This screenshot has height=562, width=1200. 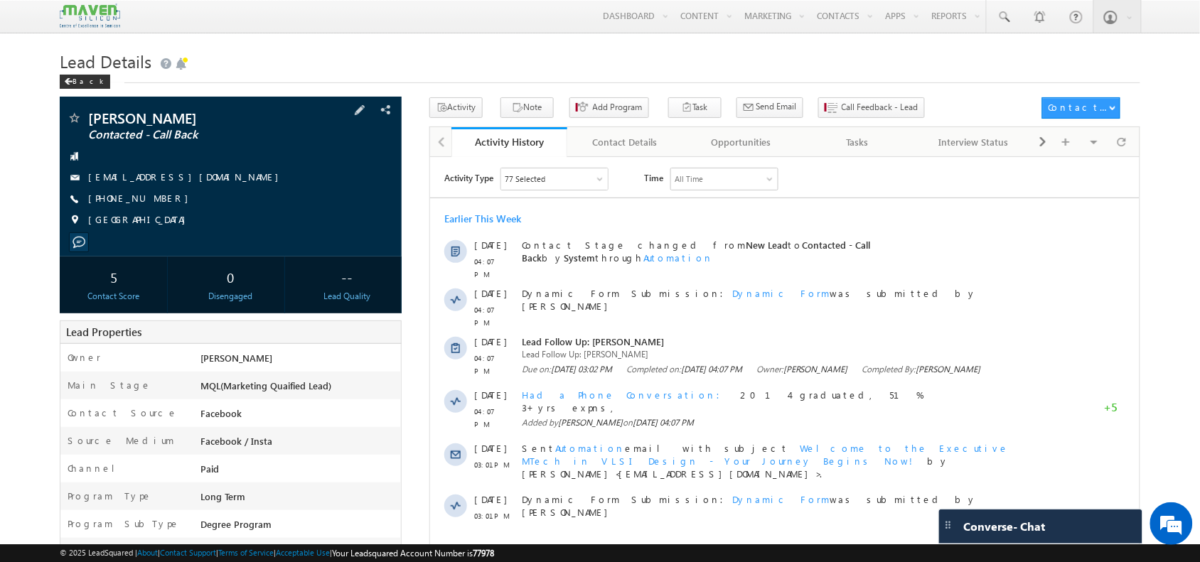 I want to click on label: Contact Source, so click(x=122, y=413).